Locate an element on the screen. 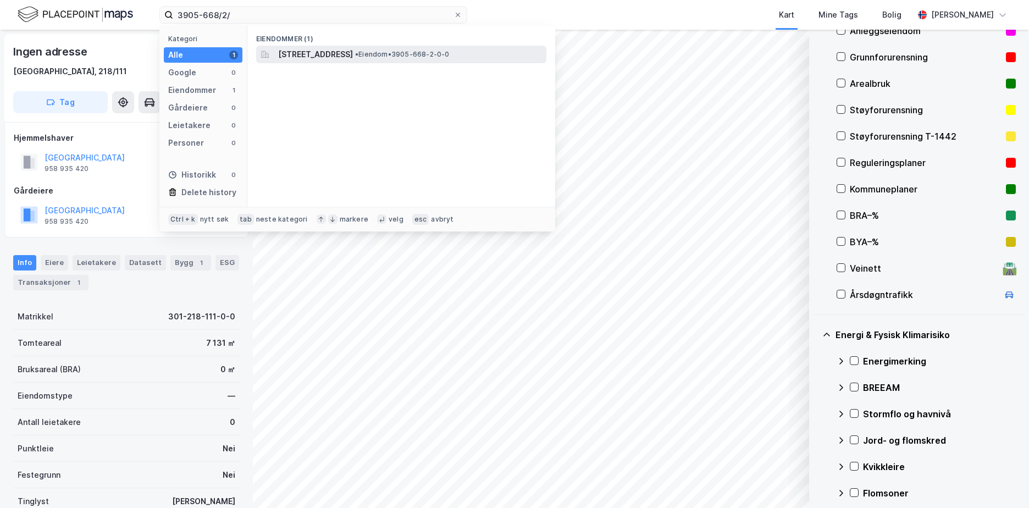 This screenshot has width=1029, height=508. div: tab is located at coordinates (246, 219).